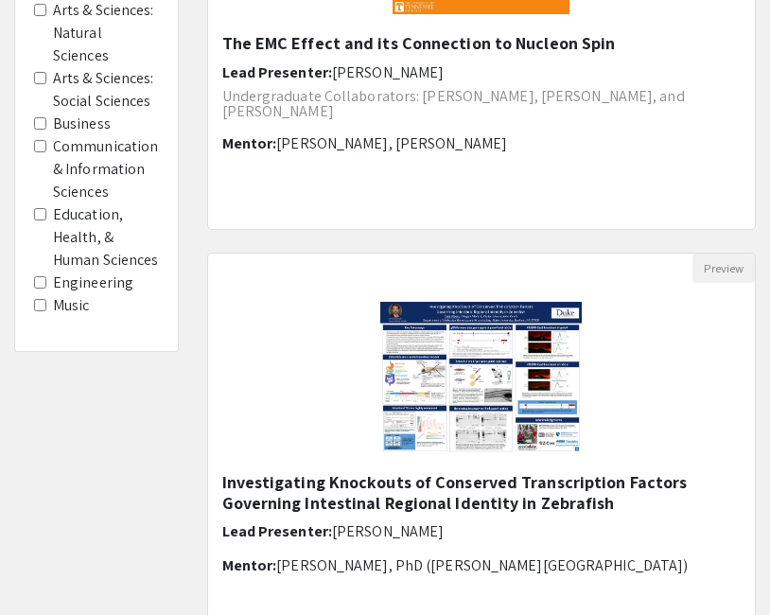  Describe the element at coordinates (81, 124) in the screenshot. I see `label: Business` at that location.